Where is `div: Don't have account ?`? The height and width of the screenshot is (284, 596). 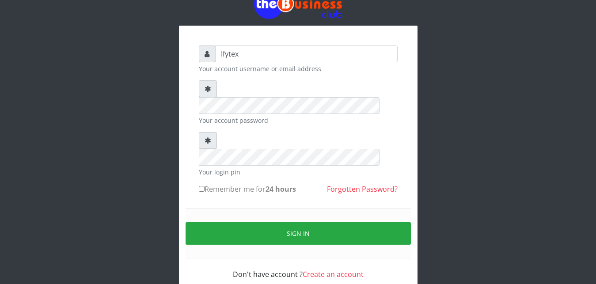
div: Don't have account ? is located at coordinates (298, 269).